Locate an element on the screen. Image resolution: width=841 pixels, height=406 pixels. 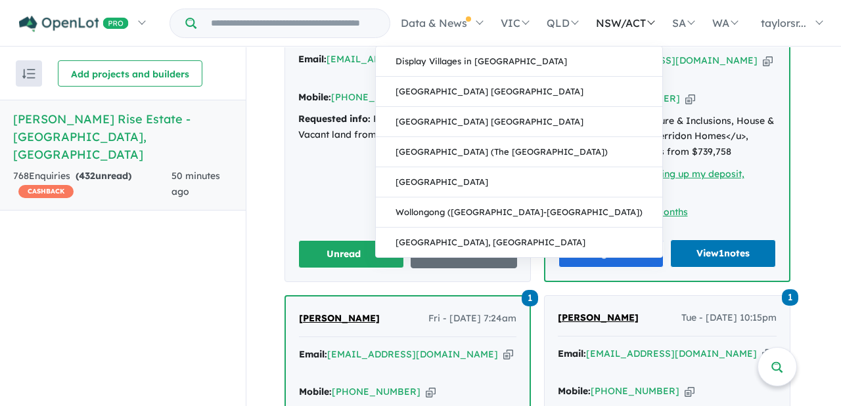
input: Try estate name, suburb, builder or developer is located at coordinates (293, 23).